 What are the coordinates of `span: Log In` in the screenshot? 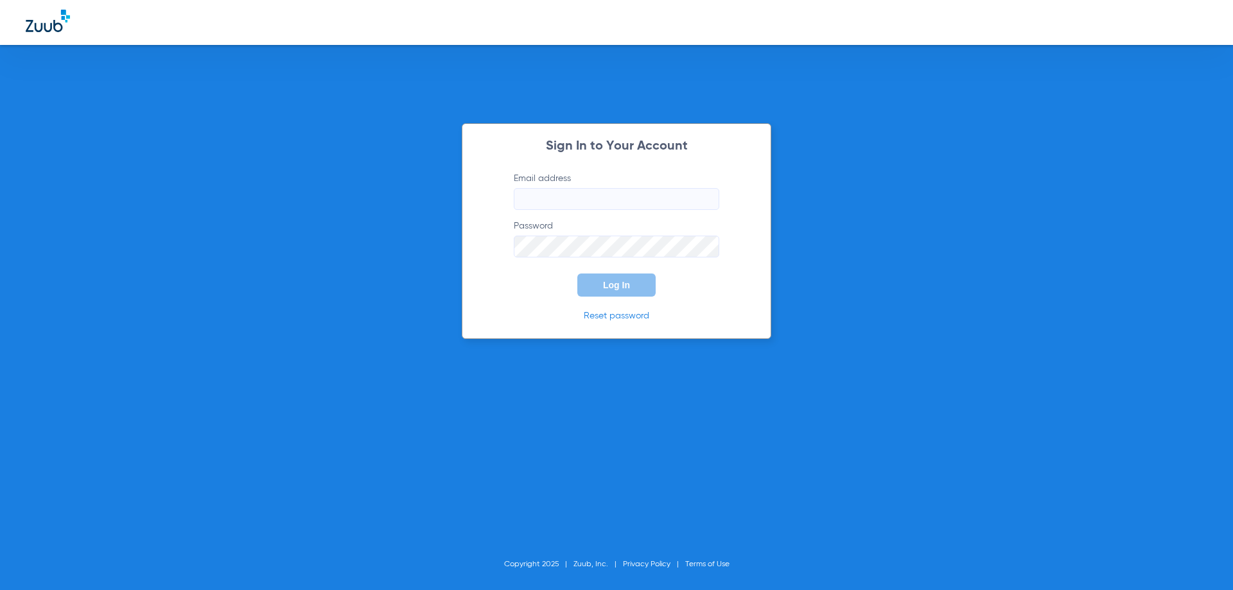 It's located at (617, 285).